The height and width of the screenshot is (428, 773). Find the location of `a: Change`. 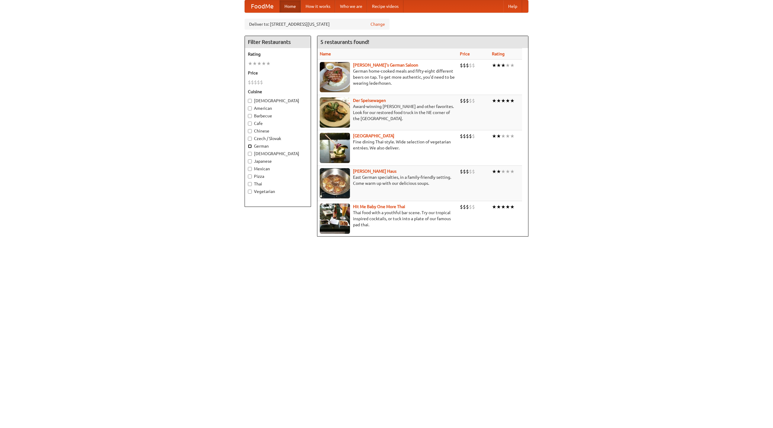

a: Change is located at coordinates (378, 24).